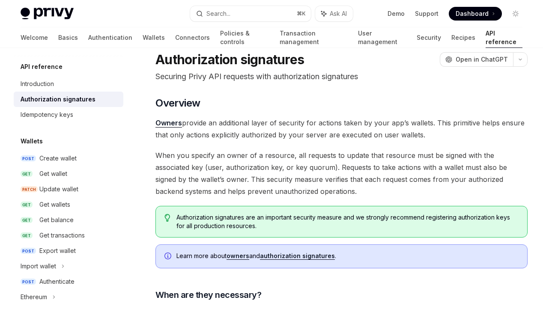  Describe the element at coordinates (338, 14) in the screenshot. I see `span: Ask AI` at that location.